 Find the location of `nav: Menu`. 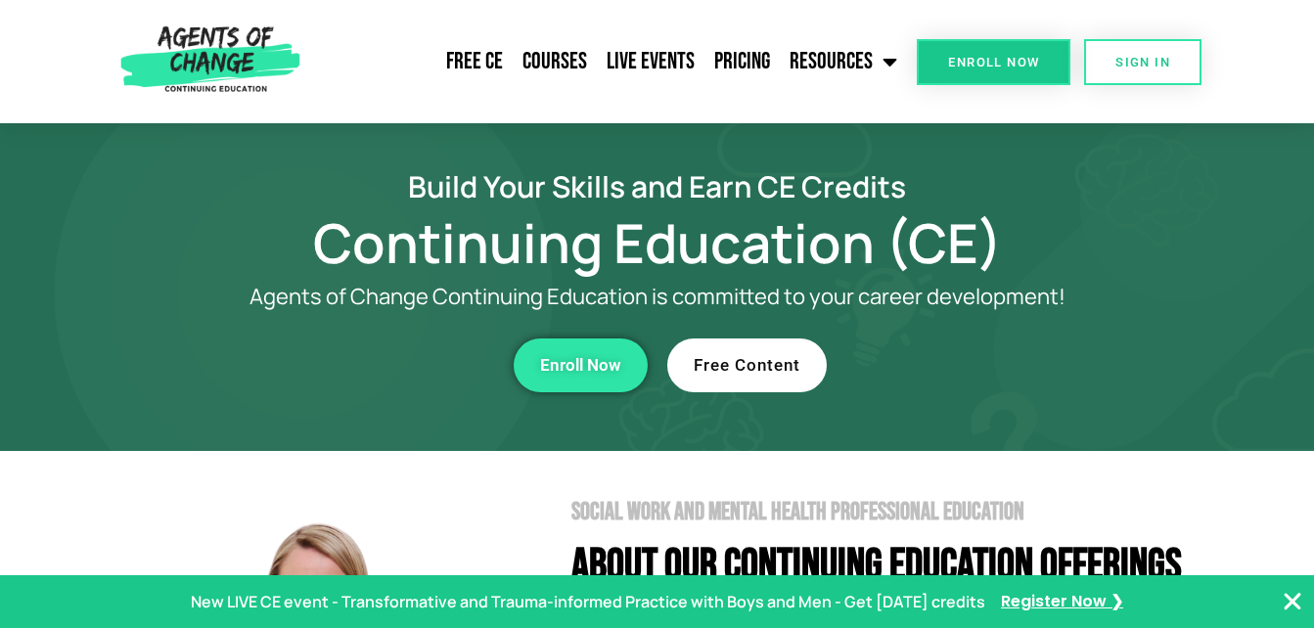

nav: Menu is located at coordinates (608, 62).